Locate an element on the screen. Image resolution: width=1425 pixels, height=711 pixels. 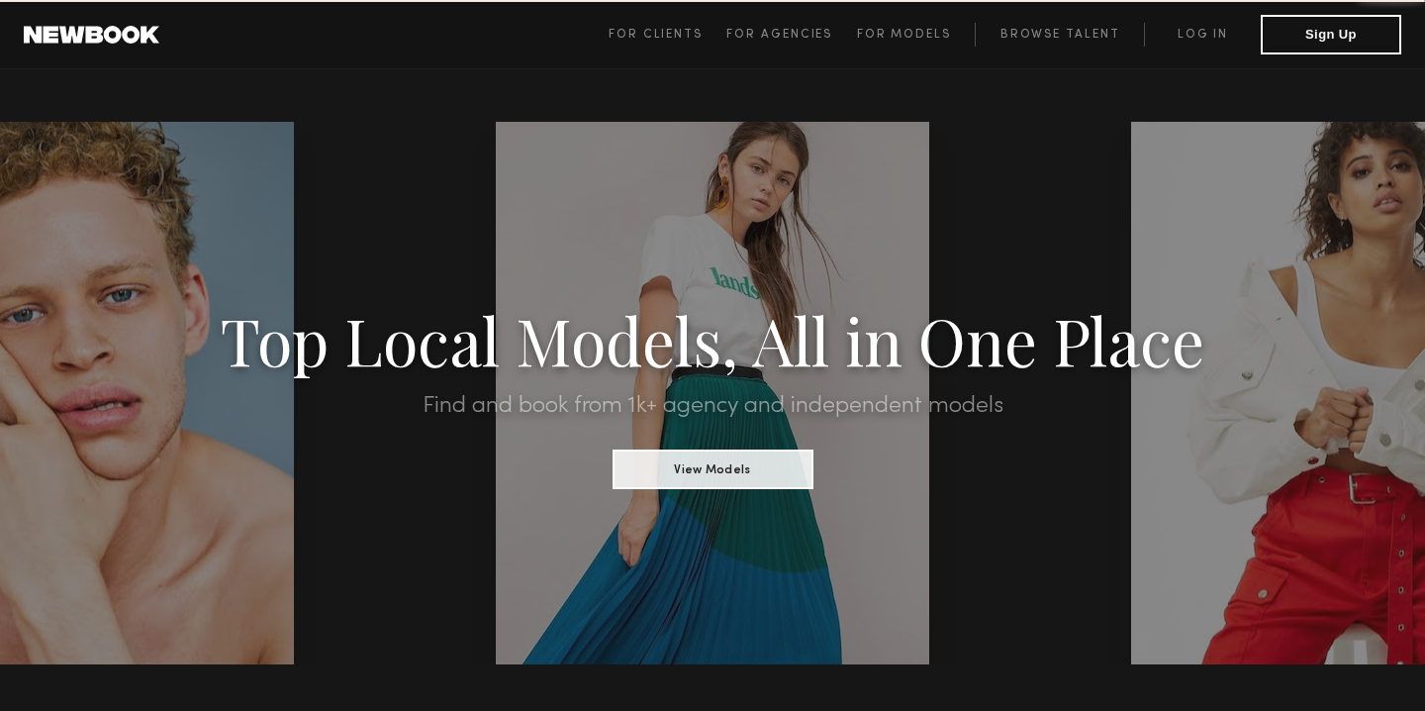
a: Log in is located at coordinates (1203, 35).